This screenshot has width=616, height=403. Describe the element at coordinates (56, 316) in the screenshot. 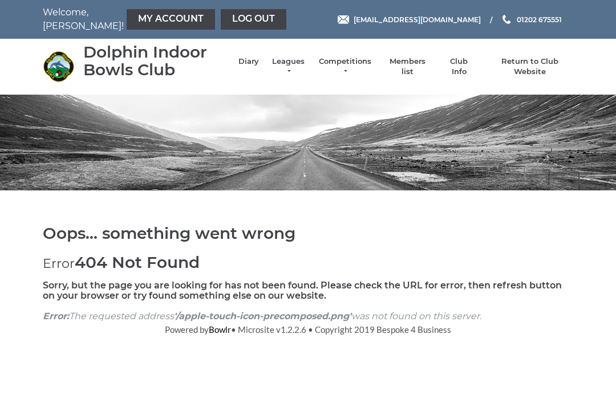

I see `strong: Error:` at that location.